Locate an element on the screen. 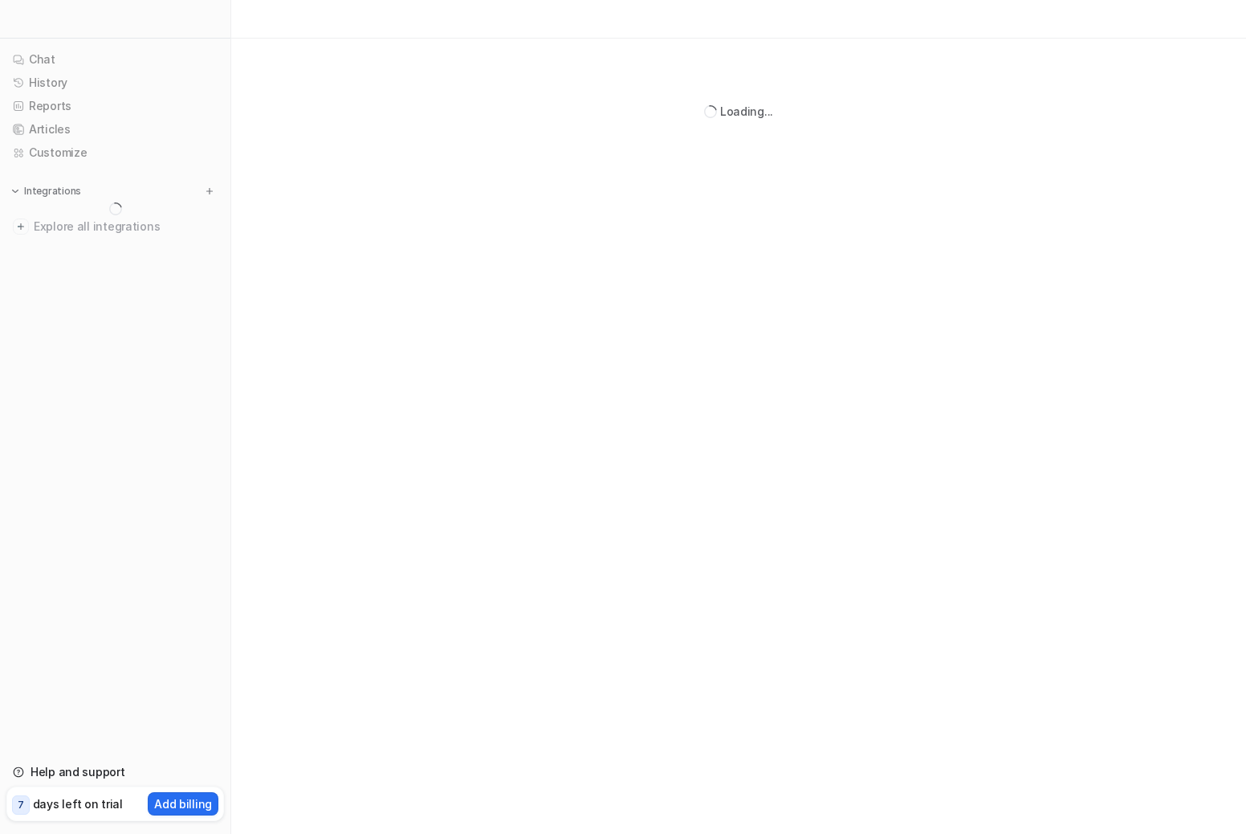 This screenshot has width=1246, height=834. span: Explore all integrations is located at coordinates (125, 226).